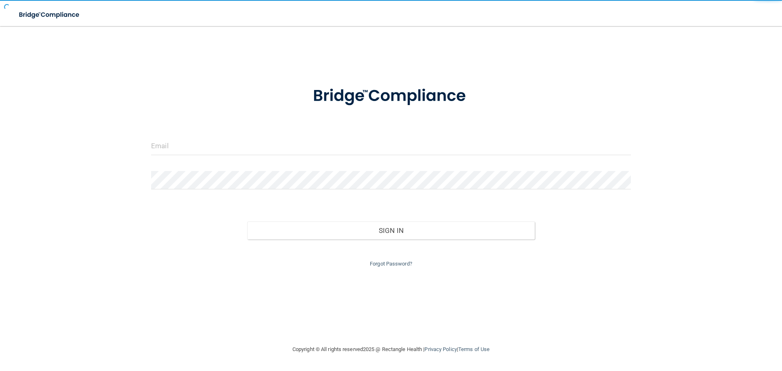 This screenshot has height=371, width=782. I want to click on a: Terms of Use, so click(474, 349).